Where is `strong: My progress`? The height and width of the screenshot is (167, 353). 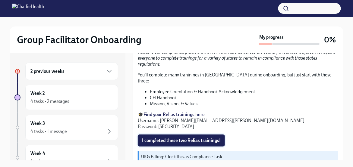
strong: My progress is located at coordinates (271, 37).